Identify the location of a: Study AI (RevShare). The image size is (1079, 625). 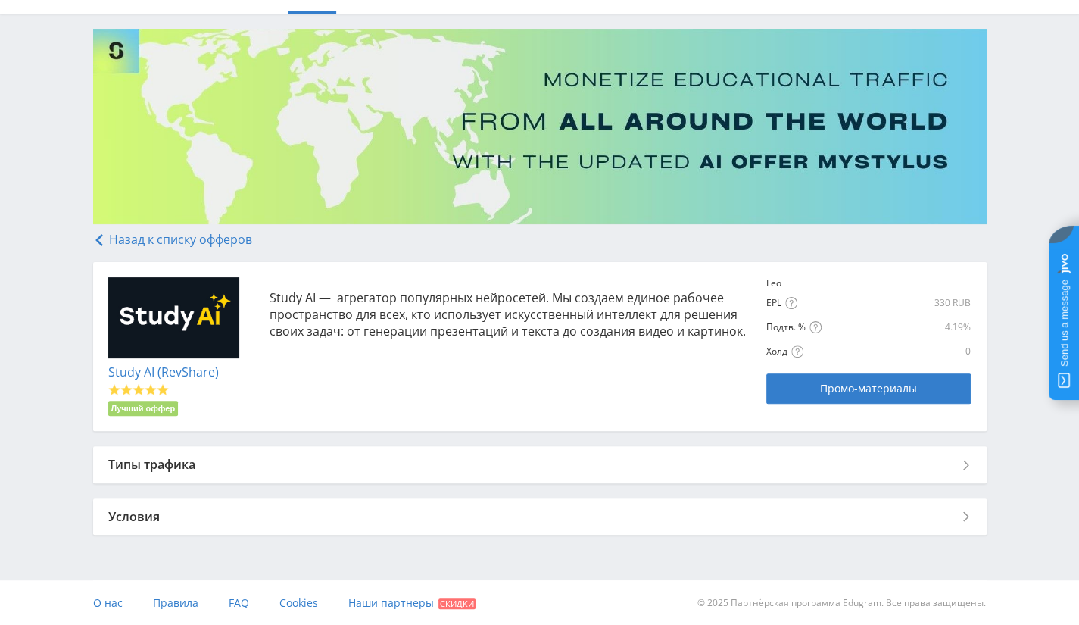
(164, 372).